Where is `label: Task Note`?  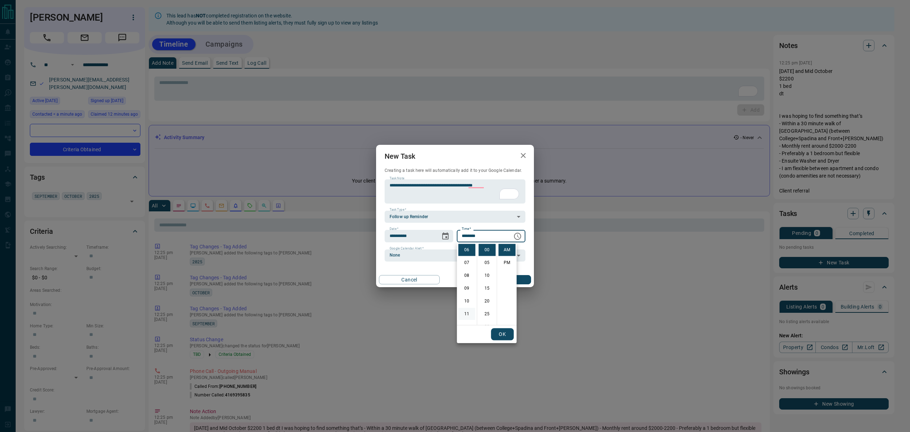
label: Task Note is located at coordinates (397, 178).